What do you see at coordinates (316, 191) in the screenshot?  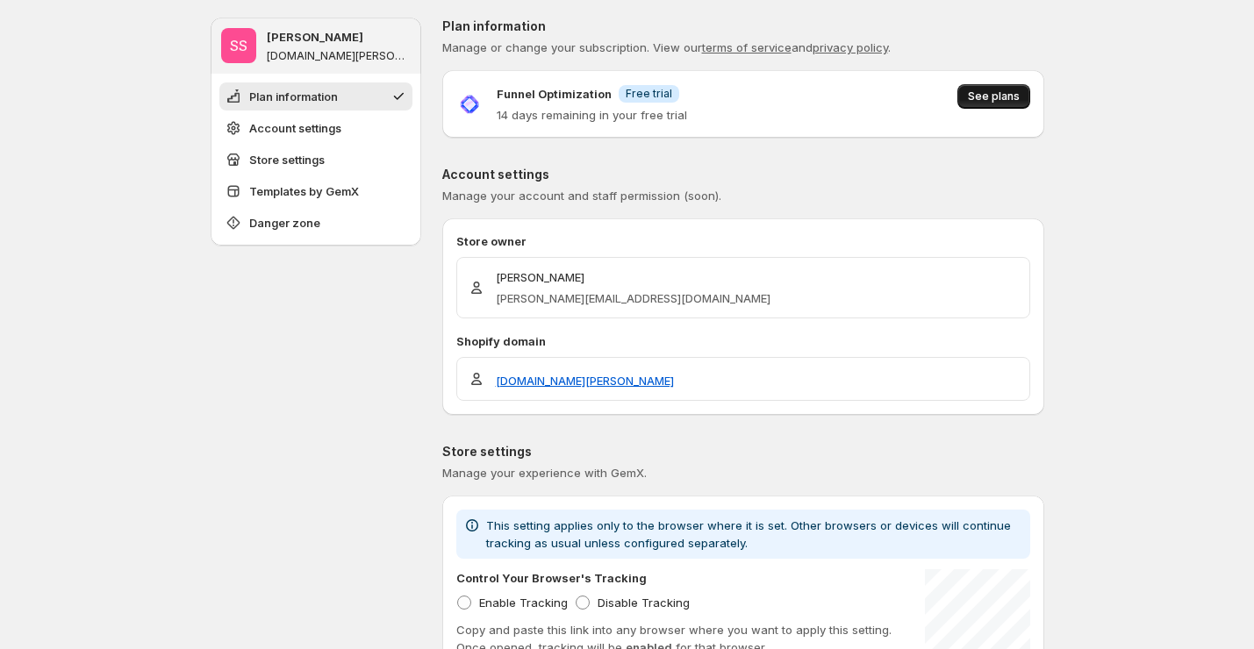 I see `button: Templates by GemX` at bounding box center [316, 191].